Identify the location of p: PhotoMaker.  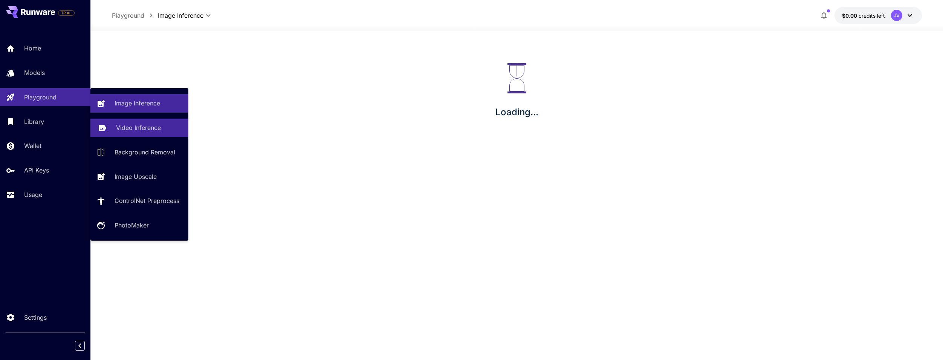
(132, 225).